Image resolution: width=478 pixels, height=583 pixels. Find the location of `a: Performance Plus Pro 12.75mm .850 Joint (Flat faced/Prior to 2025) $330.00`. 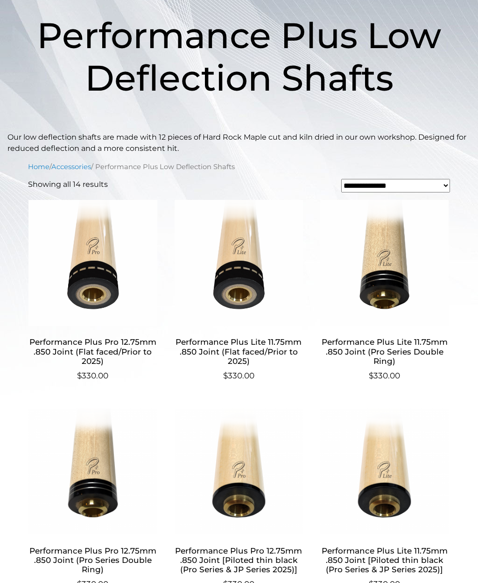

a: Performance Plus Pro 12.75mm .850 Joint (Flat faced/Prior to 2025) $330.00 is located at coordinates (93, 291).